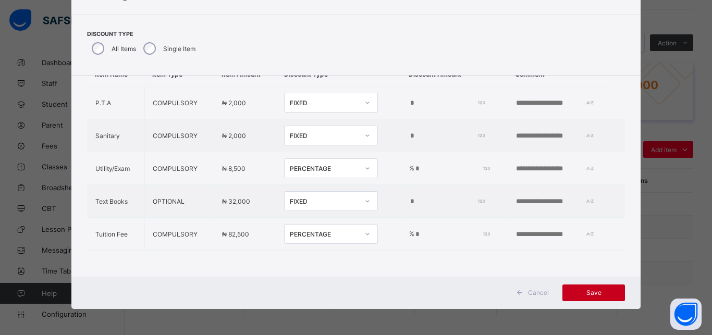 The width and height of the screenshot is (712, 335). I want to click on span: ₦ 32,000, so click(236, 201).